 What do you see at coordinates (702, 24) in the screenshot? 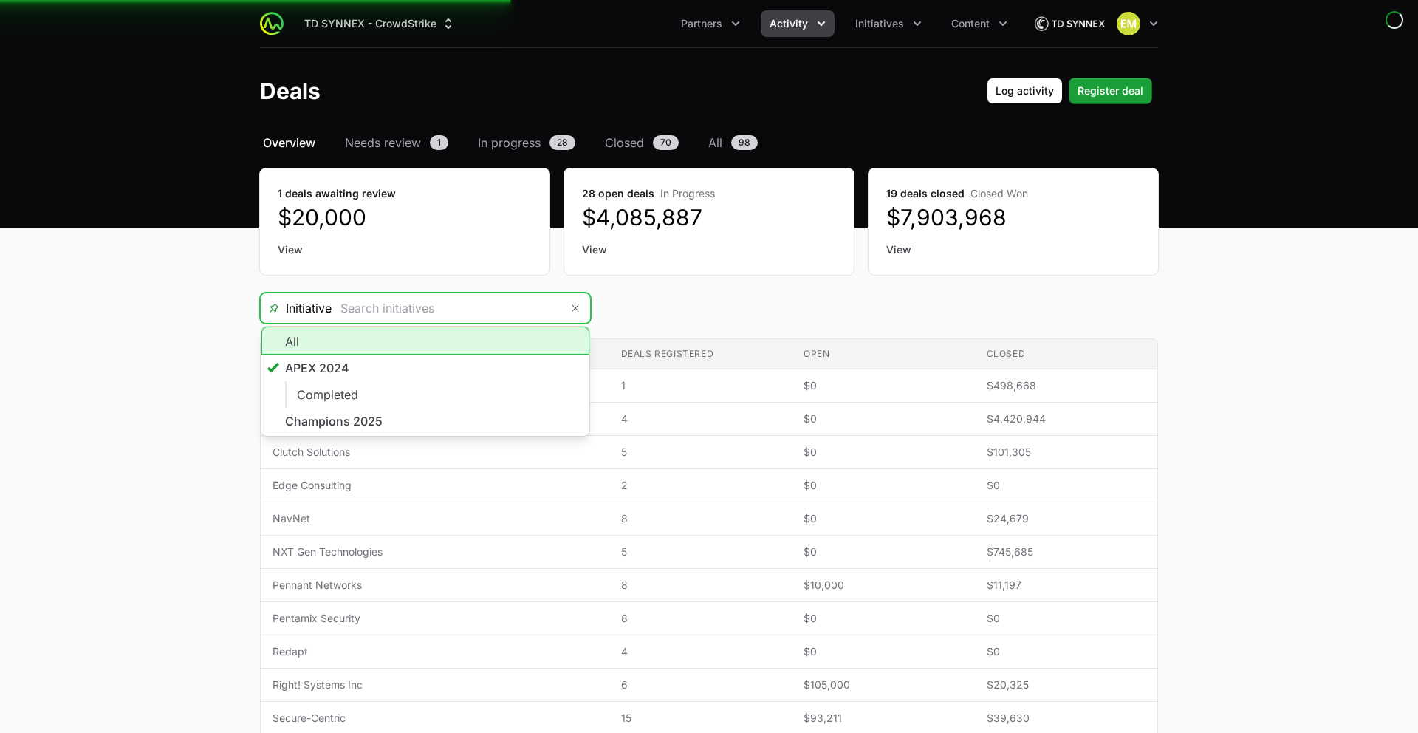
I see `span: Partners` at bounding box center [702, 24].